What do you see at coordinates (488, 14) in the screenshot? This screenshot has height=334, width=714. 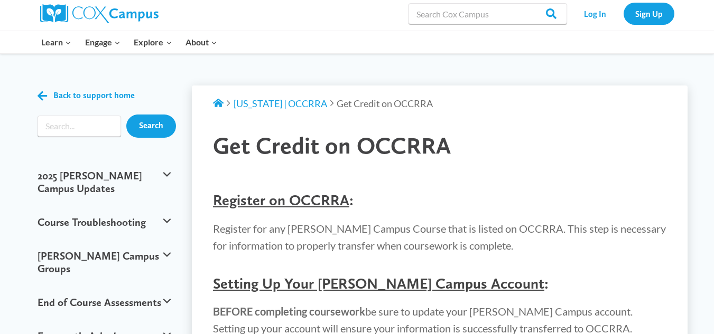 I see `input: Search Cox Campus` at bounding box center [488, 14].